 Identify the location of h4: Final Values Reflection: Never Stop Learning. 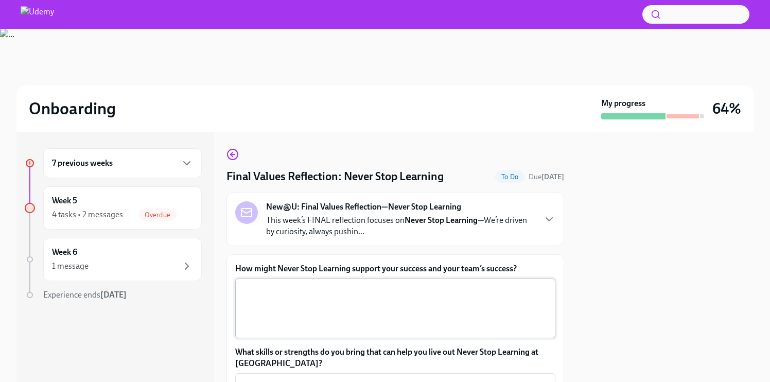
(335, 176).